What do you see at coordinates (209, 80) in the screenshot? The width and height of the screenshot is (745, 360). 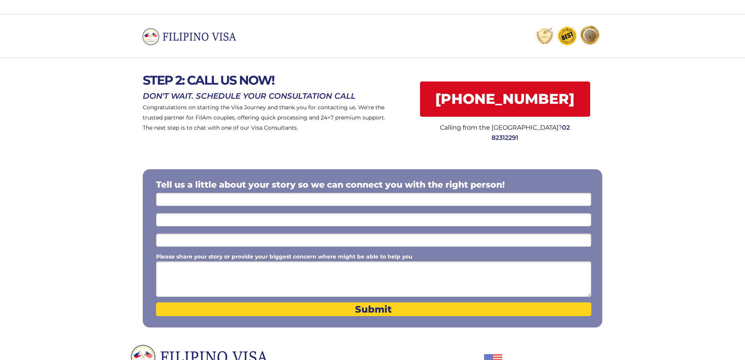 I see `span: STEP 2: CALL US NOW!` at bounding box center [209, 80].